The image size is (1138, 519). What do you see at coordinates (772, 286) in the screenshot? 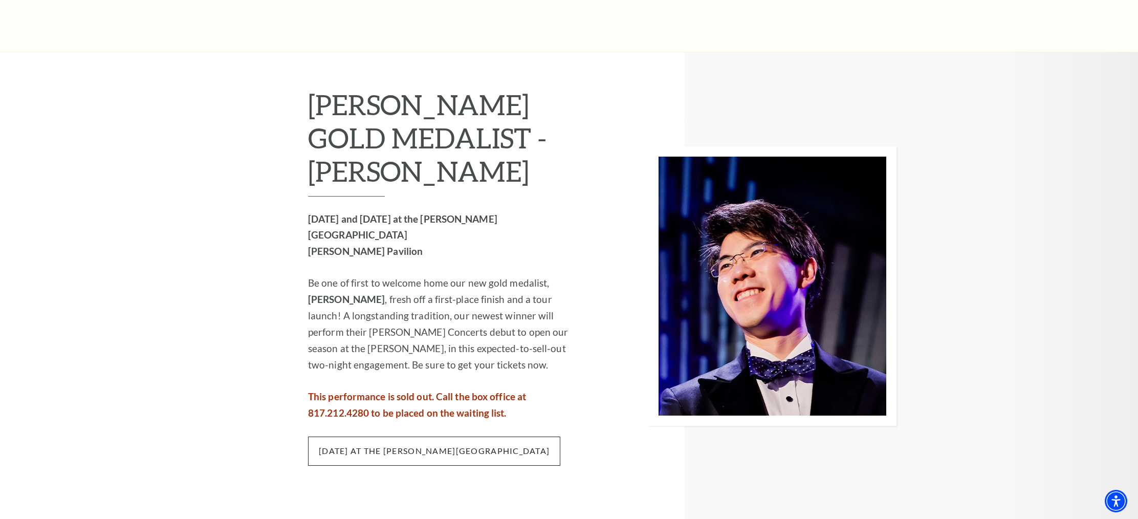
I see `img: CLIBURN GOLD MEDALIST - ARISTO SHAM` at bounding box center [772, 286].